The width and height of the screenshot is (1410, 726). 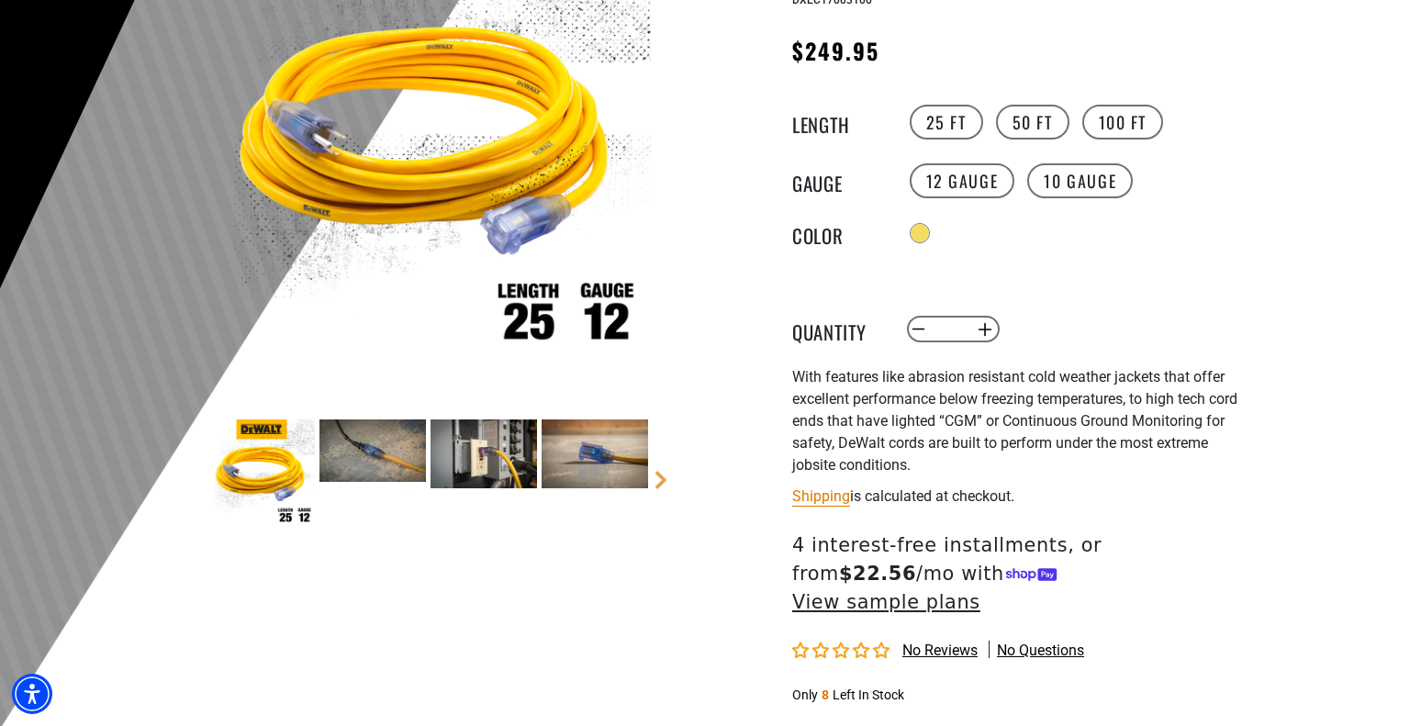 I want to click on div: Accessibility Menu, so click(x=32, y=694).